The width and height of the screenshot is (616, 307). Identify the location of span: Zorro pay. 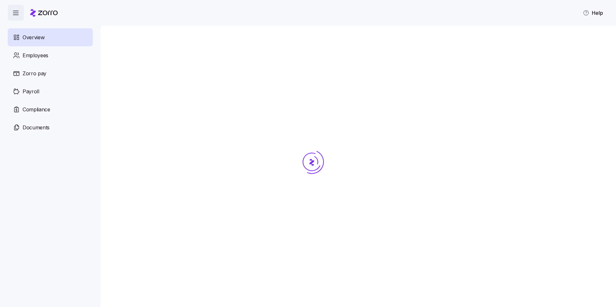
(34, 73).